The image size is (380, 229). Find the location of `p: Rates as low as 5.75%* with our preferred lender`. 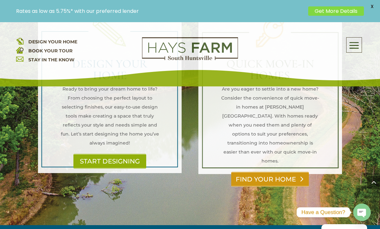

p: Rates as low as 5.75%* with our preferred lender is located at coordinates (160, 11).